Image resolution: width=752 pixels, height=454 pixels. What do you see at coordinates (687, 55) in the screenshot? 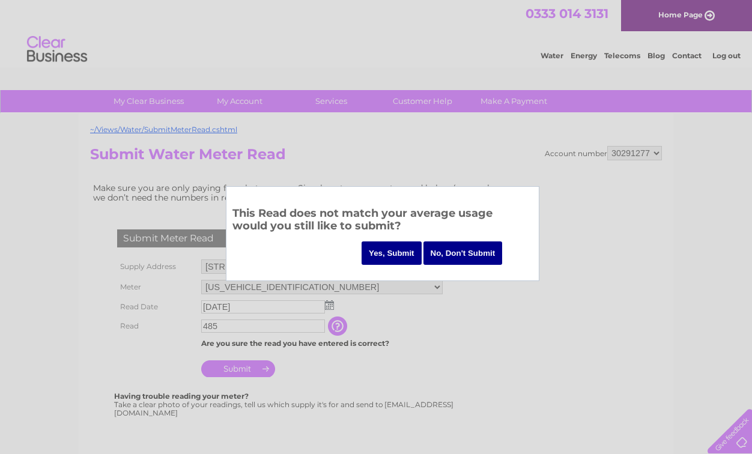
I see `a: Contact` at bounding box center [687, 55].